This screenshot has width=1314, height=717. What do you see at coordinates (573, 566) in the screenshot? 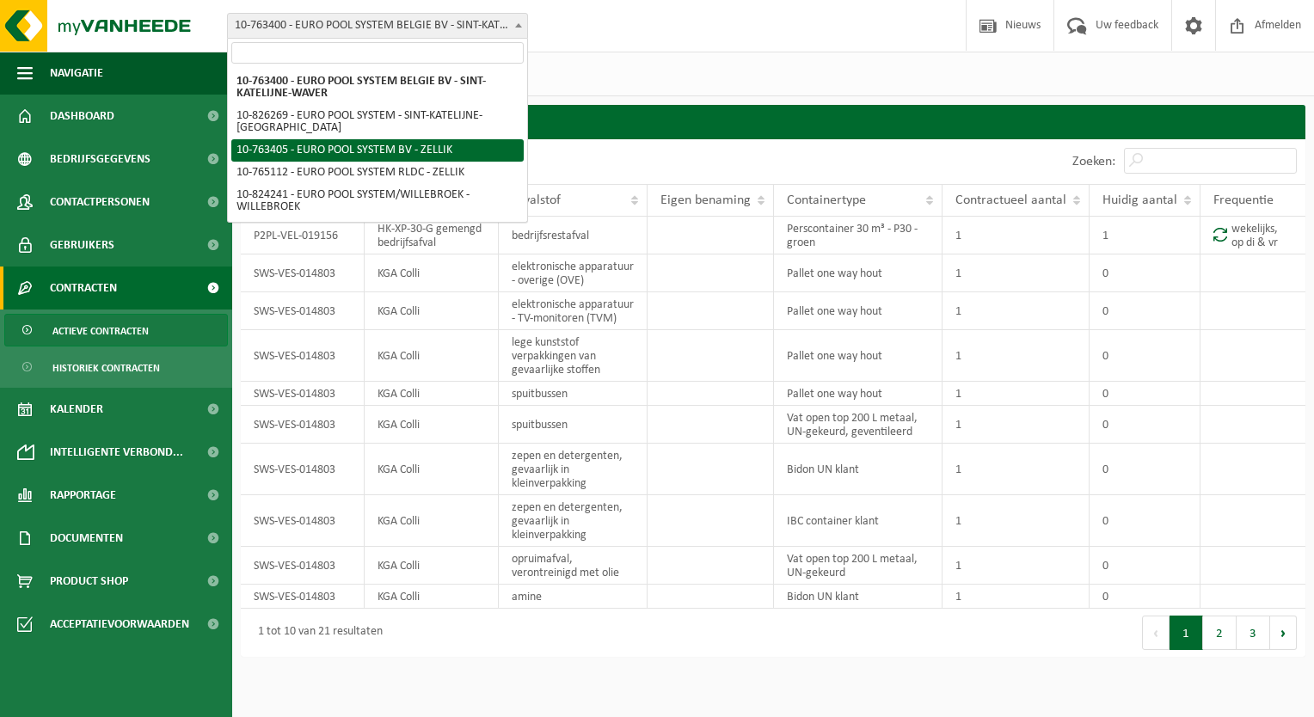
I see `td: opruimafval, verontreinigd met olie` at bounding box center [573, 566].